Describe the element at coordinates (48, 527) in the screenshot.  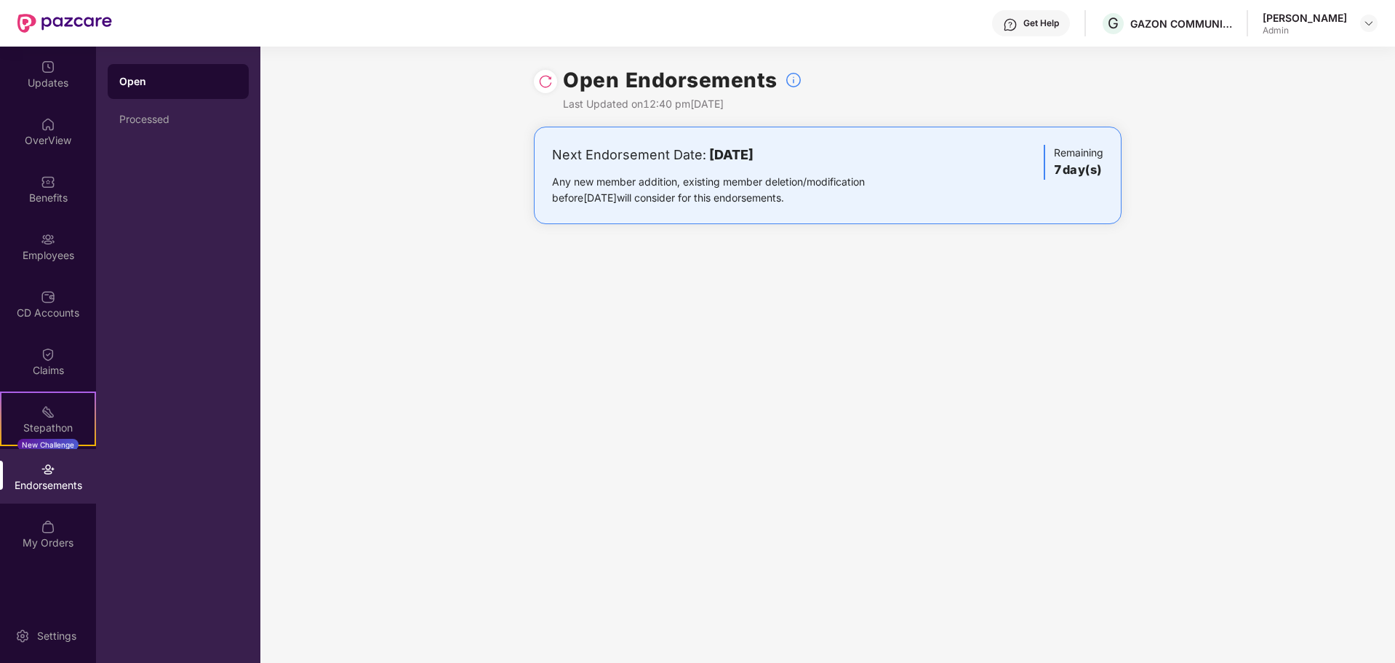
I see `img: svg+xml;base64,PHN2ZyBpZD0iTXlfT3JkZXJzIiBkYXRhLW5hbWU9Ik15IE9yZGVycyIgeG1sbnM9Imh0dHA6Ly93d3cudz...` at that location.